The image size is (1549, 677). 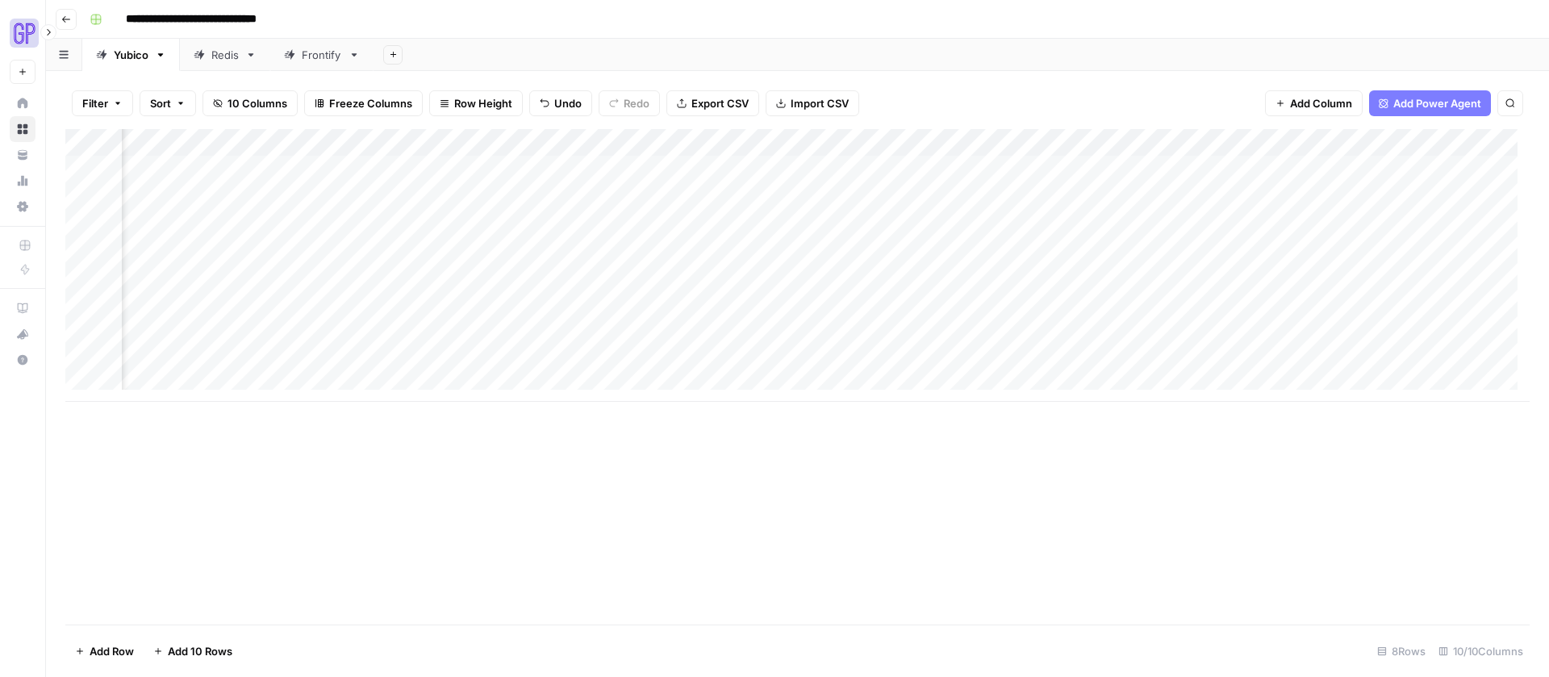 I want to click on a: Settings, so click(x=23, y=207).